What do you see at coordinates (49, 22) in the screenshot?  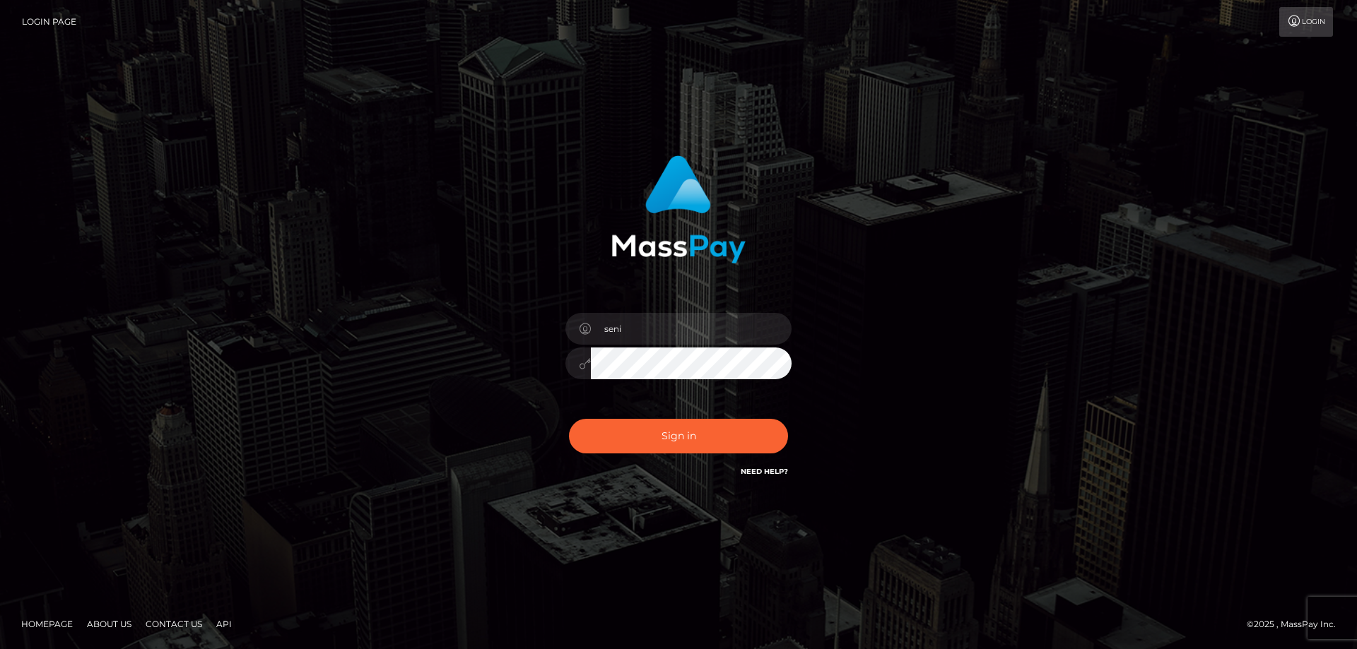 I see `a: Login Page` at bounding box center [49, 22].